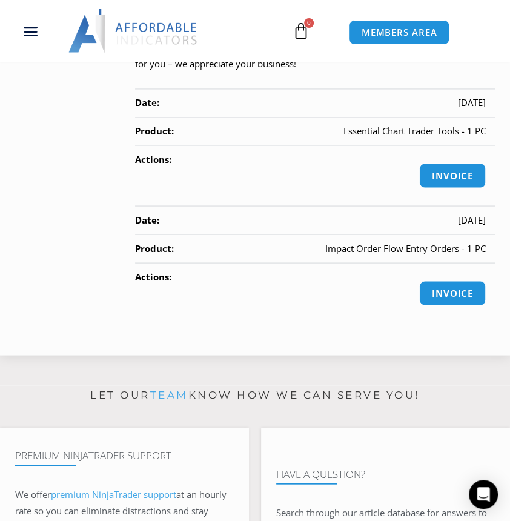 This screenshot has width=510, height=521. Describe the element at coordinates (133, 31) in the screenshot. I see `img: LogoAI | Affordable Indicators – NinjaTrader` at that location.